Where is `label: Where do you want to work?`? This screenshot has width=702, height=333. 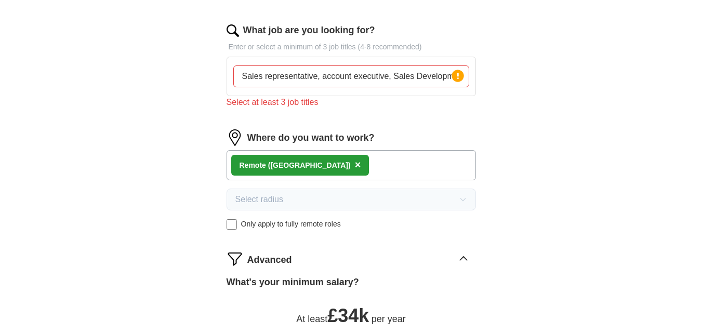 label: Where do you want to work? is located at coordinates (311, 138).